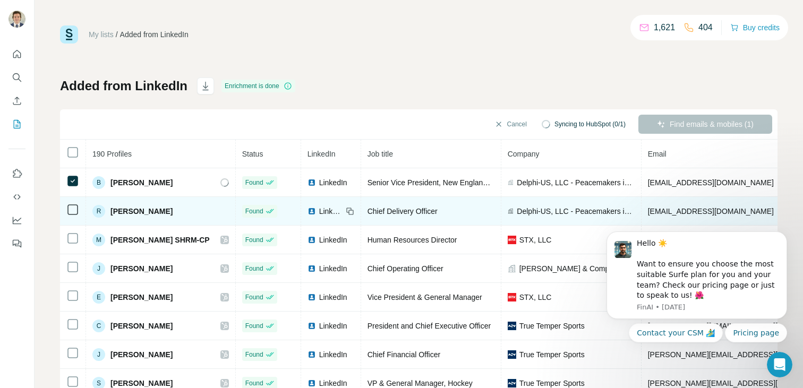 This screenshot has width=803, height=388. Describe the element at coordinates (524, 154) in the screenshot. I see `span: Company` at that location.